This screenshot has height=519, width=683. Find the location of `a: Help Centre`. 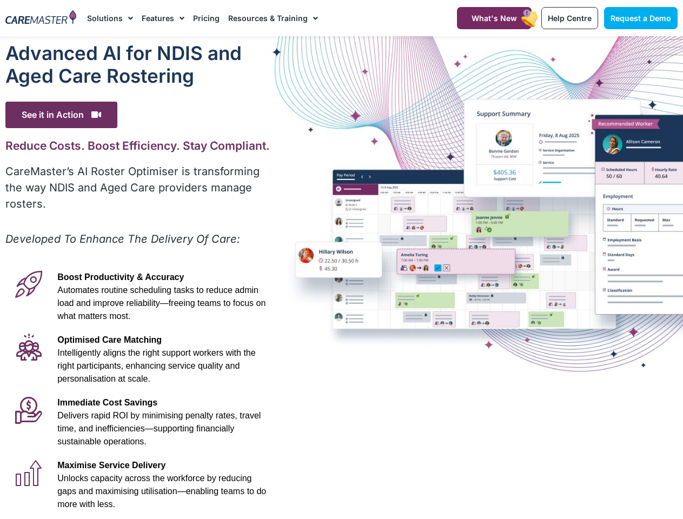

a: Help Centre is located at coordinates (569, 18).